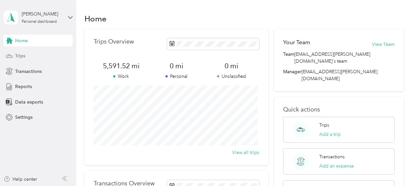 Image resolution: width=415 pixels, height=186 pixels. What do you see at coordinates (337, 165) in the screenshot?
I see `button: Add an expense` at bounding box center [337, 165].